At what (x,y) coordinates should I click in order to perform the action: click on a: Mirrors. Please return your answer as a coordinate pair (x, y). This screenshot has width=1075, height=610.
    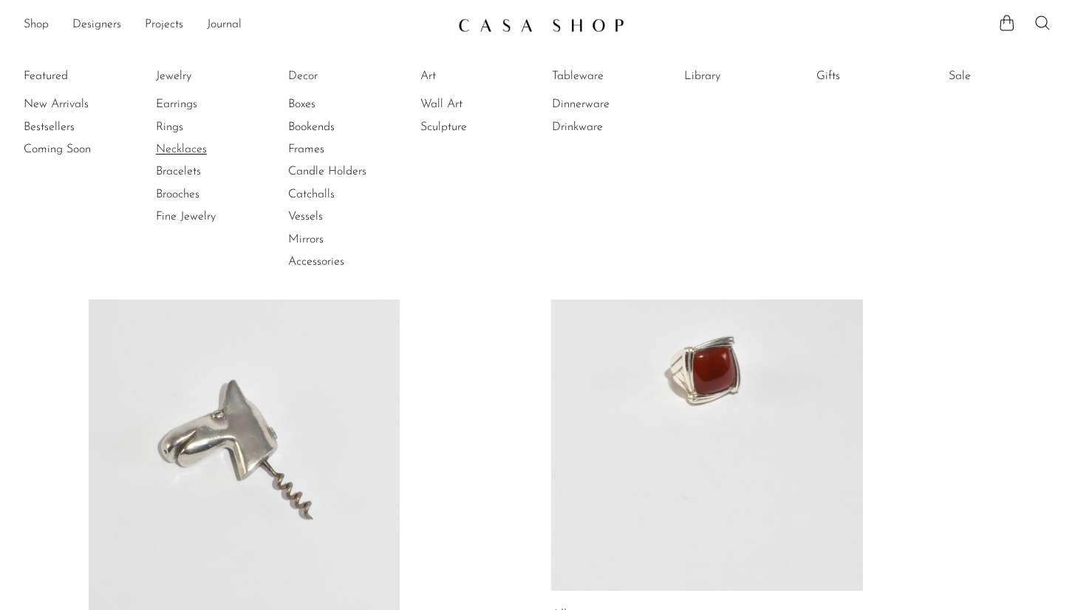
    Looking at the image, I should click on (344, 239).